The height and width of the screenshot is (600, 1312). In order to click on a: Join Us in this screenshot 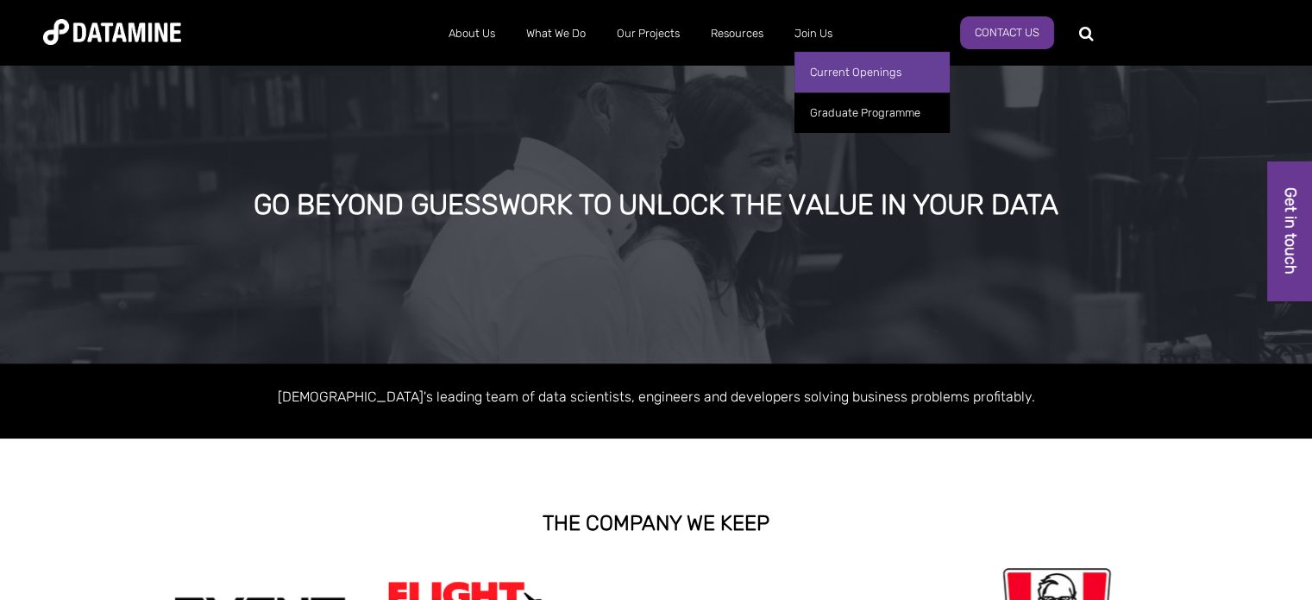, I will do `click(814, 34)`.